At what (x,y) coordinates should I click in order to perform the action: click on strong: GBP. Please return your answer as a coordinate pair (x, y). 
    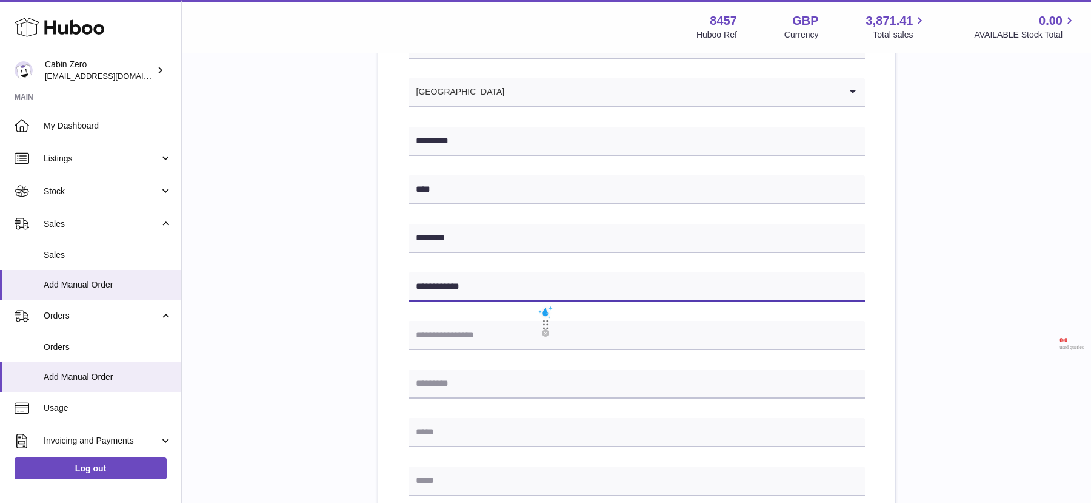
    Looking at the image, I should click on (805, 21).